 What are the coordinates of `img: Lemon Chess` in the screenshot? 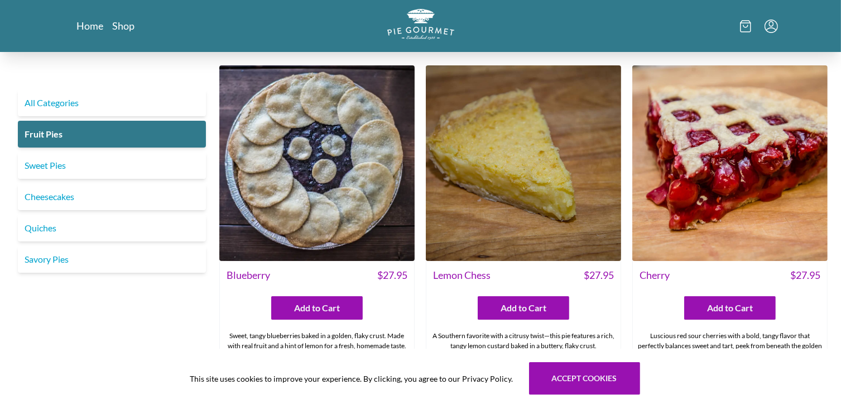 It's located at (524, 163).